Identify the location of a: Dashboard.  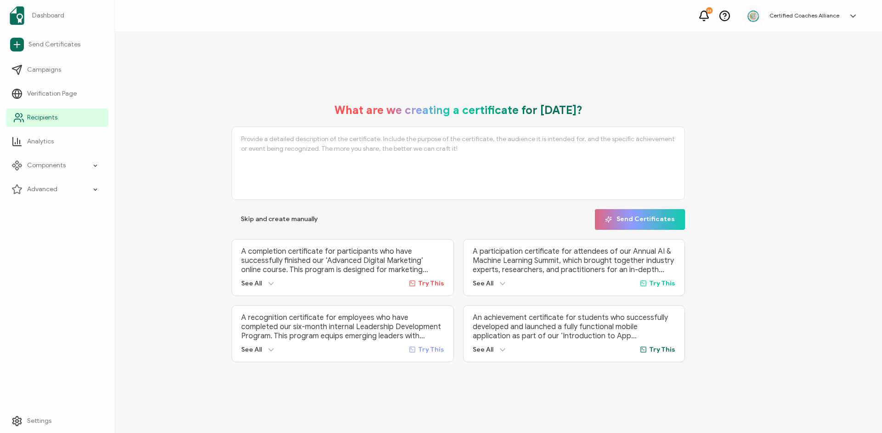
(57, 16).